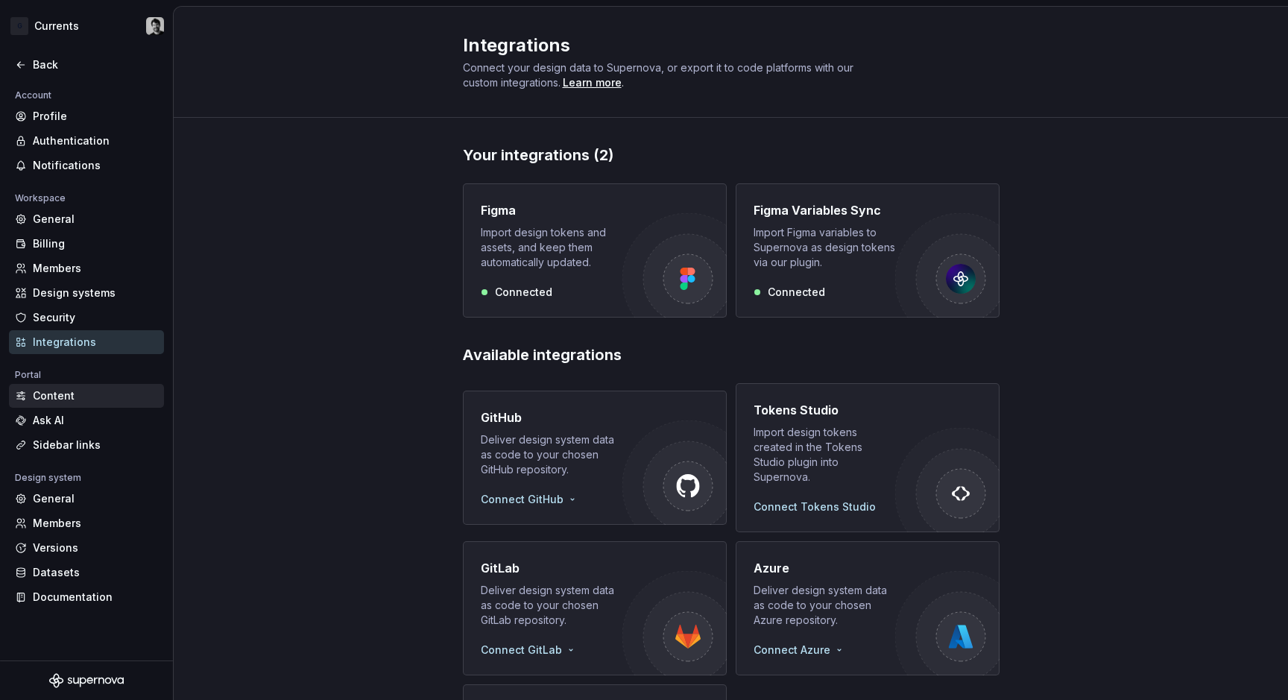  What do you see at coordinates (824, 247) in the screenshot?
I see `div: Import Figma variables to Supernova as design tokens via our plugin.` at bounding box center [824, 247].